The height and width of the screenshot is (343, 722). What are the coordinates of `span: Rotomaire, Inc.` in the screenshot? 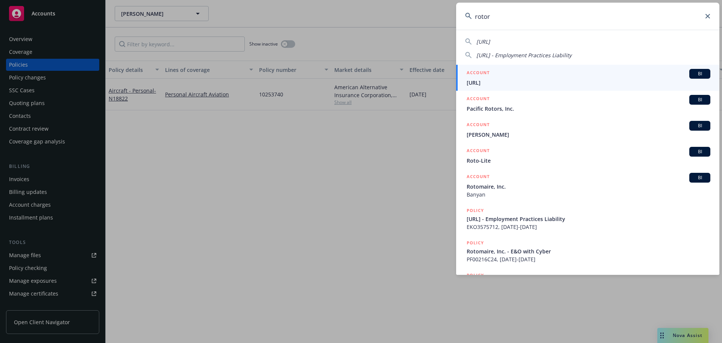 It's located at (589, 186).